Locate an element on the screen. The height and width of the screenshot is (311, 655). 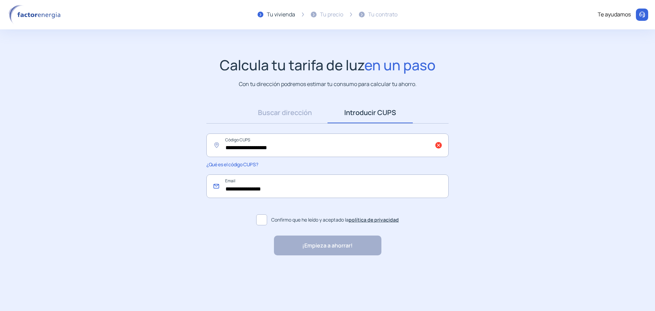
h1: Calcula tu tarifa de luz is located at coordinates (328, 65).